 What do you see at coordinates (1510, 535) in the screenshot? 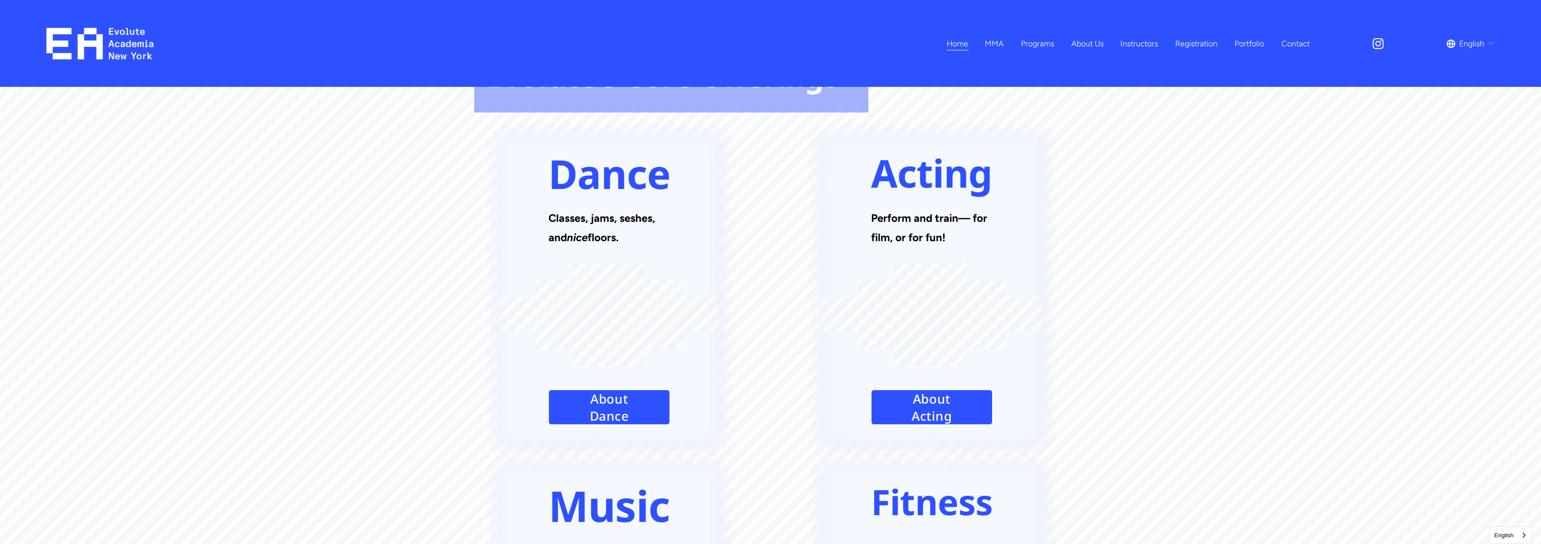
I see `aside: Language selected: English` at bounding box center [1510, 535].